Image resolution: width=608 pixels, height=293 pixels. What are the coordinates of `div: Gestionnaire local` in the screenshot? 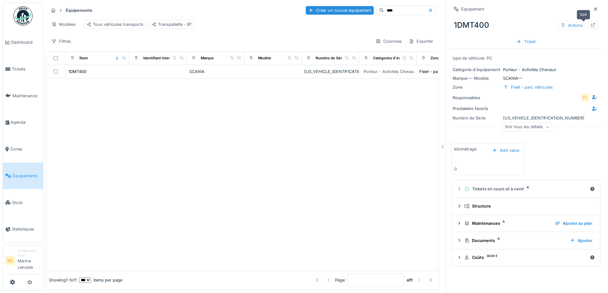 It's located at (29, 253).